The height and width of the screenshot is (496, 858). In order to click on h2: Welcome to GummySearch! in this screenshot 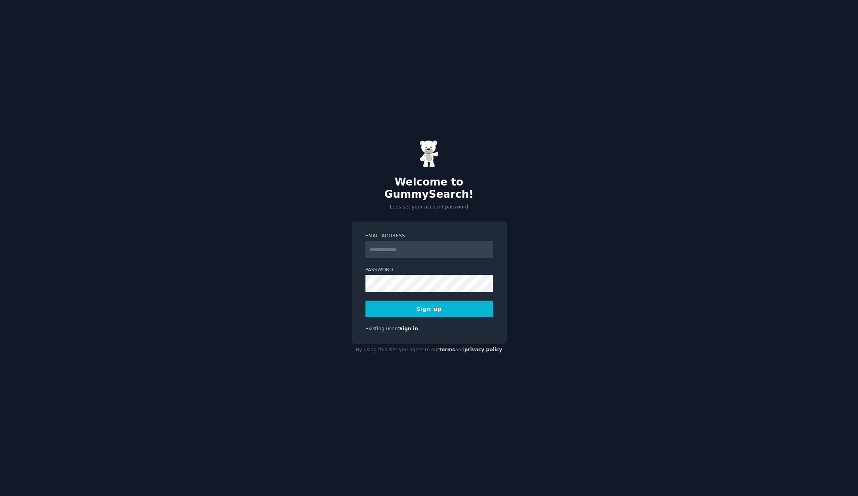, I will do `click(429, 188)`.